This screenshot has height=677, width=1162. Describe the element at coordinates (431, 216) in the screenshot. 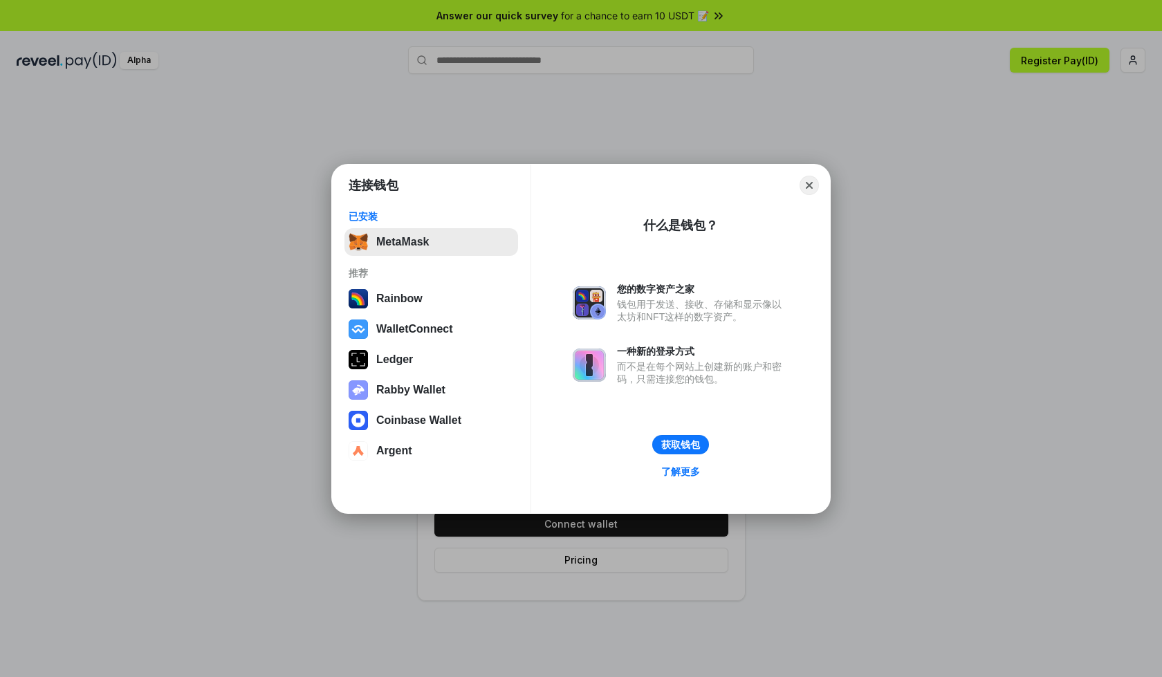

I see `div: 已安装` at that location.